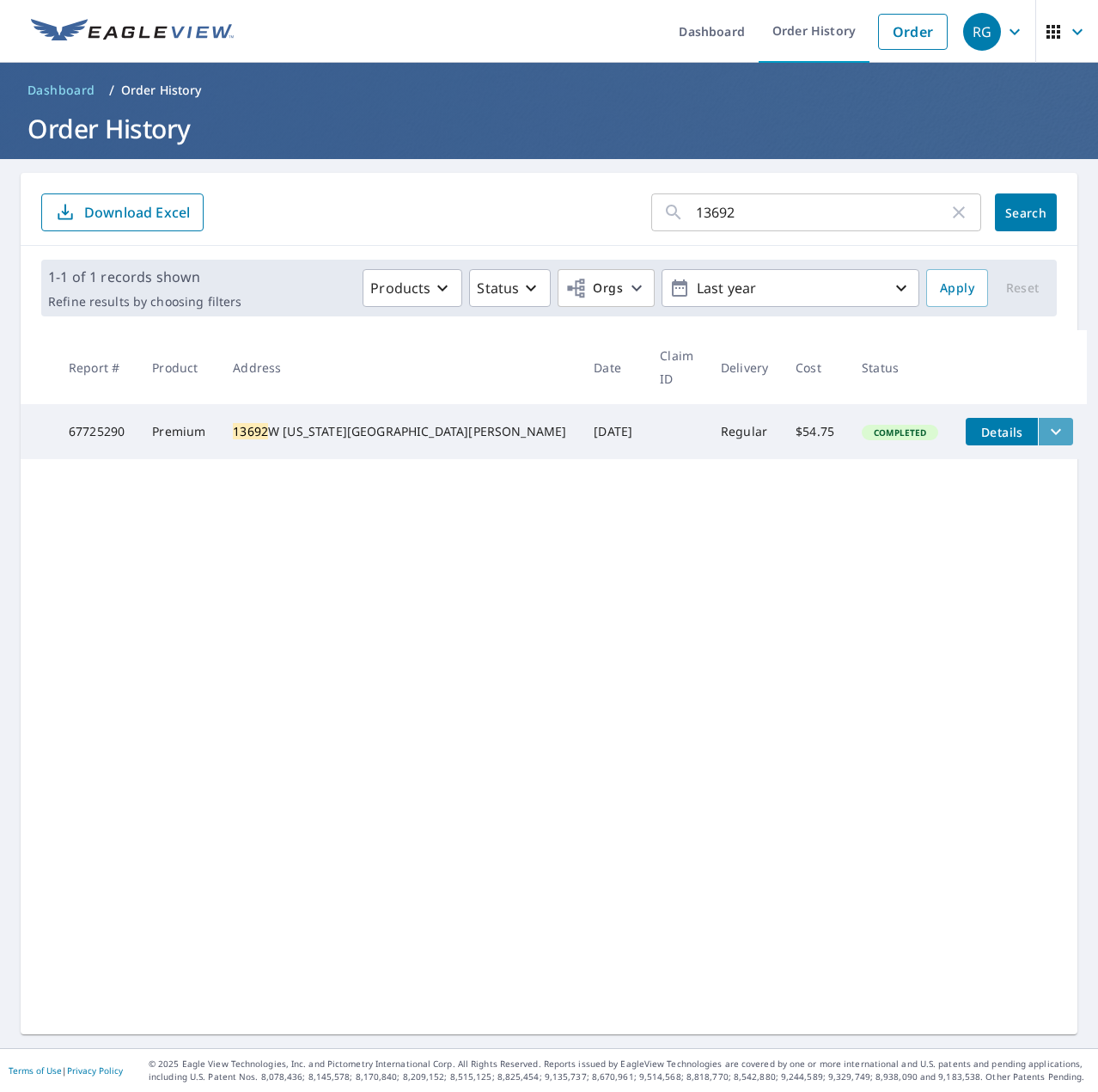 Image resolution: width=1098 pixels, height=1092 pixels. I want to click on a: Dashboard, so click(61, 91).